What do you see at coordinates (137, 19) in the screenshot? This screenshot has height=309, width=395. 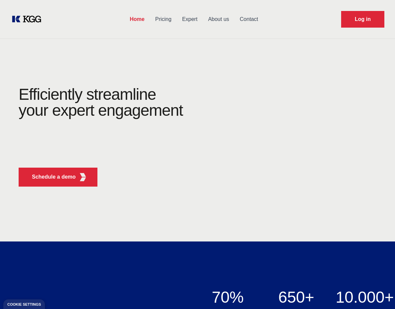 I see `a: Home` at bounding box center [137, 19].